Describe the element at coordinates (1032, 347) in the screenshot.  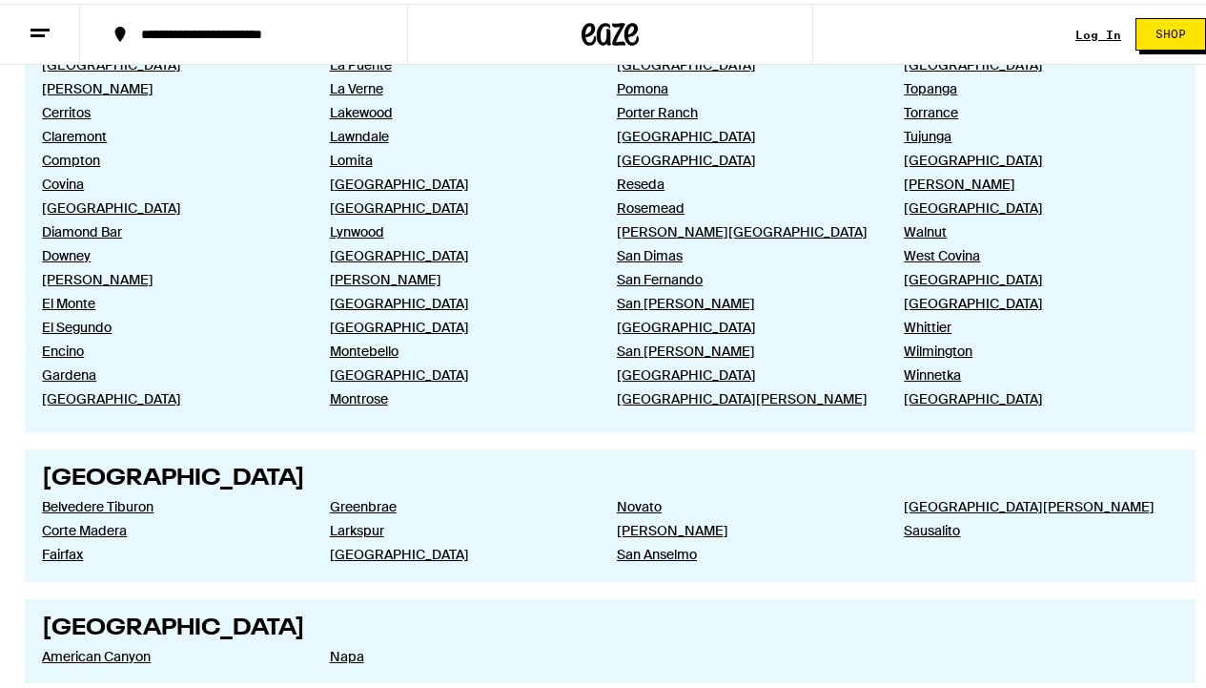
I see `a: Wilmington` at that location.